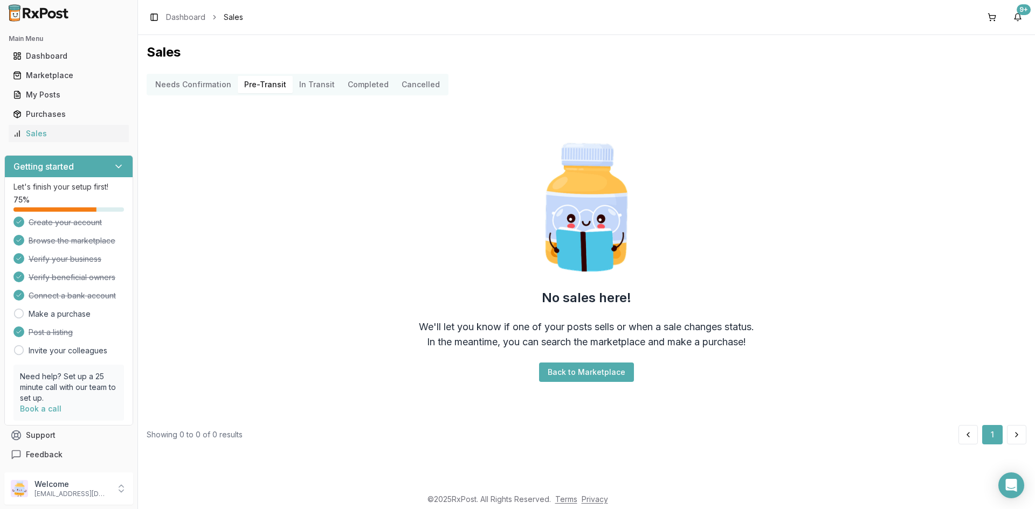  What do you see at coordinates (68, 114) in the screenshot?
I see `button: Purchases` at bounding box center [68, 114].